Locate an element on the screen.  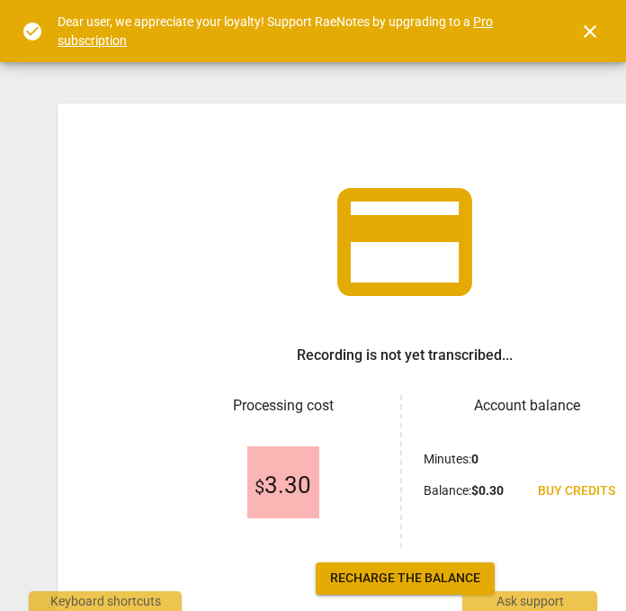
h3: Recording is not yet transcribed... is located at coordinates (405, 355).